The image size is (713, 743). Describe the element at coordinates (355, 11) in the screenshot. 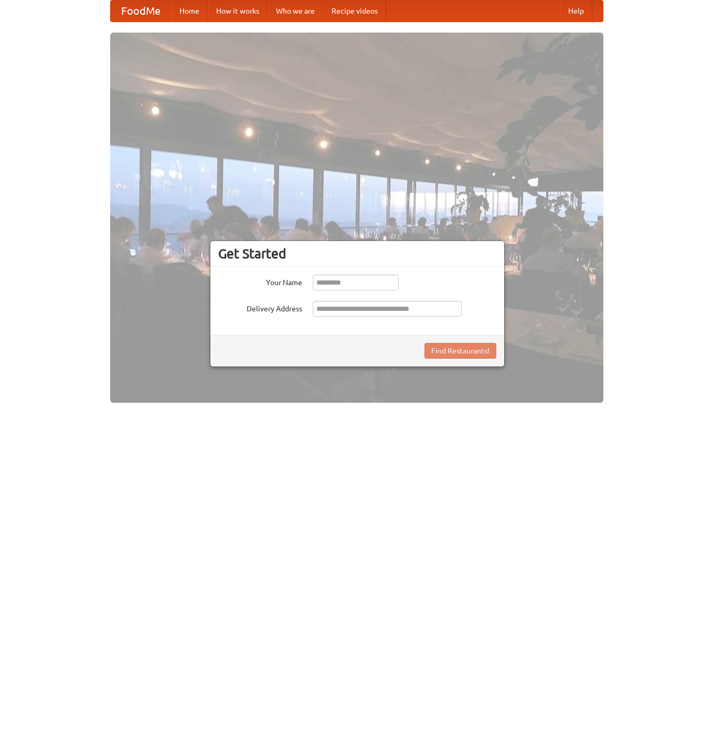

I see `a: Recipe videos` at that location.